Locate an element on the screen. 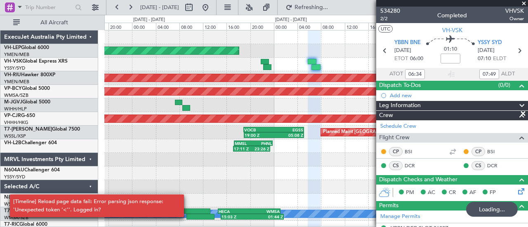  div: Completed is located at coordinates (452, 15).